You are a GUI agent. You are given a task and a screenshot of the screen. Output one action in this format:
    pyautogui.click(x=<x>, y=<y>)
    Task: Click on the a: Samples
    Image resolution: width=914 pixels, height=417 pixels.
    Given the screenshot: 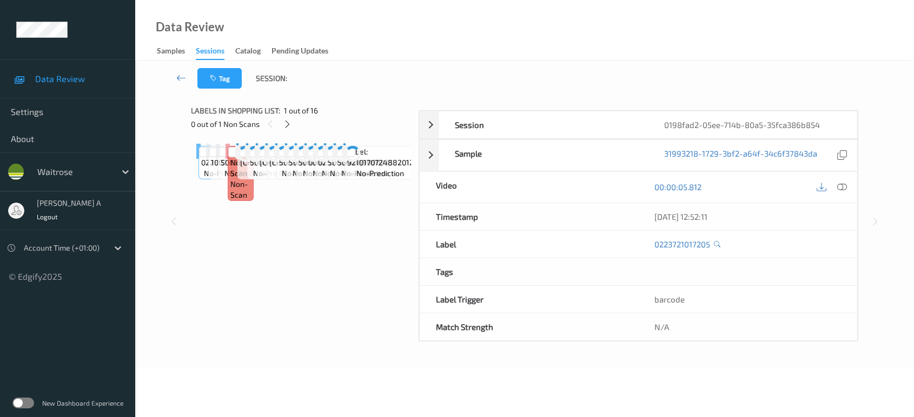 What is the action you would take?
    pyautogui.click(x=176, y=51)
    